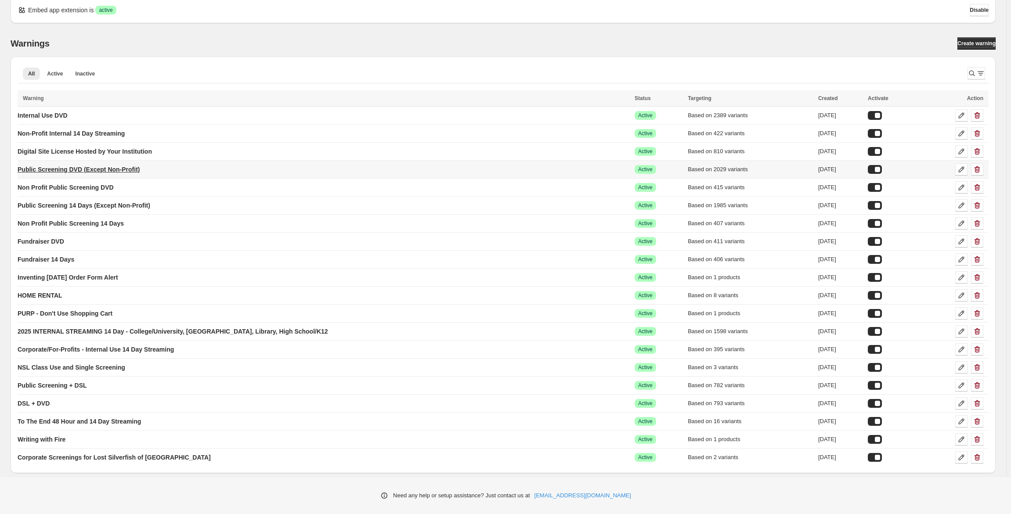 This screenshot has height=514, width=1011. Describe the element at coordinates (750, 368) in the screenshot. I see `div: Based on 3 variants` at that location.